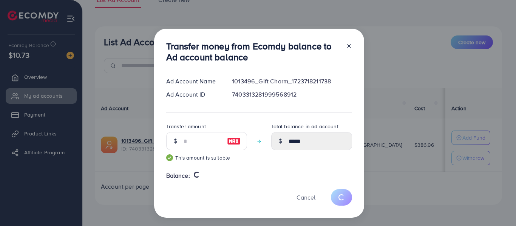 This screenshot has height=226, width=516. I want to click on button: Cancel, so click(306, 197).